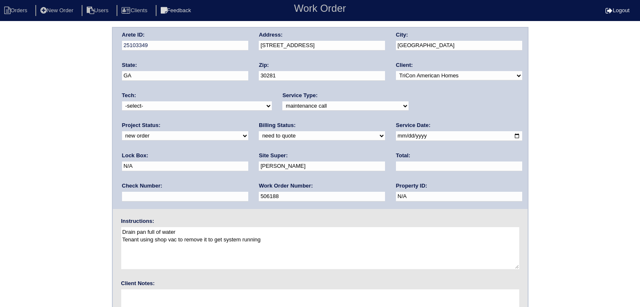 The height and width of the screenshot is (307, 640). What do you see at coordinates (286, 186) in the screenshot?
I see `label: Work Order Number:` at bounding box center [286, 186].